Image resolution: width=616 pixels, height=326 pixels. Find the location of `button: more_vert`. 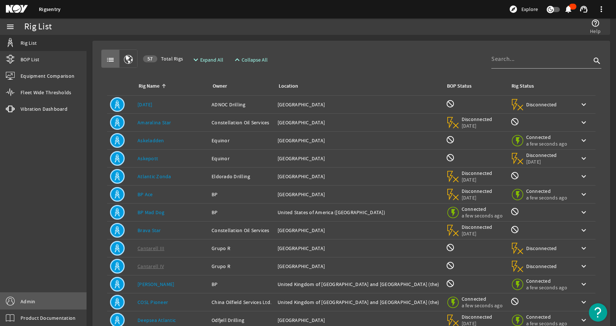

button: more_vert is located at coordinates (601, 9).